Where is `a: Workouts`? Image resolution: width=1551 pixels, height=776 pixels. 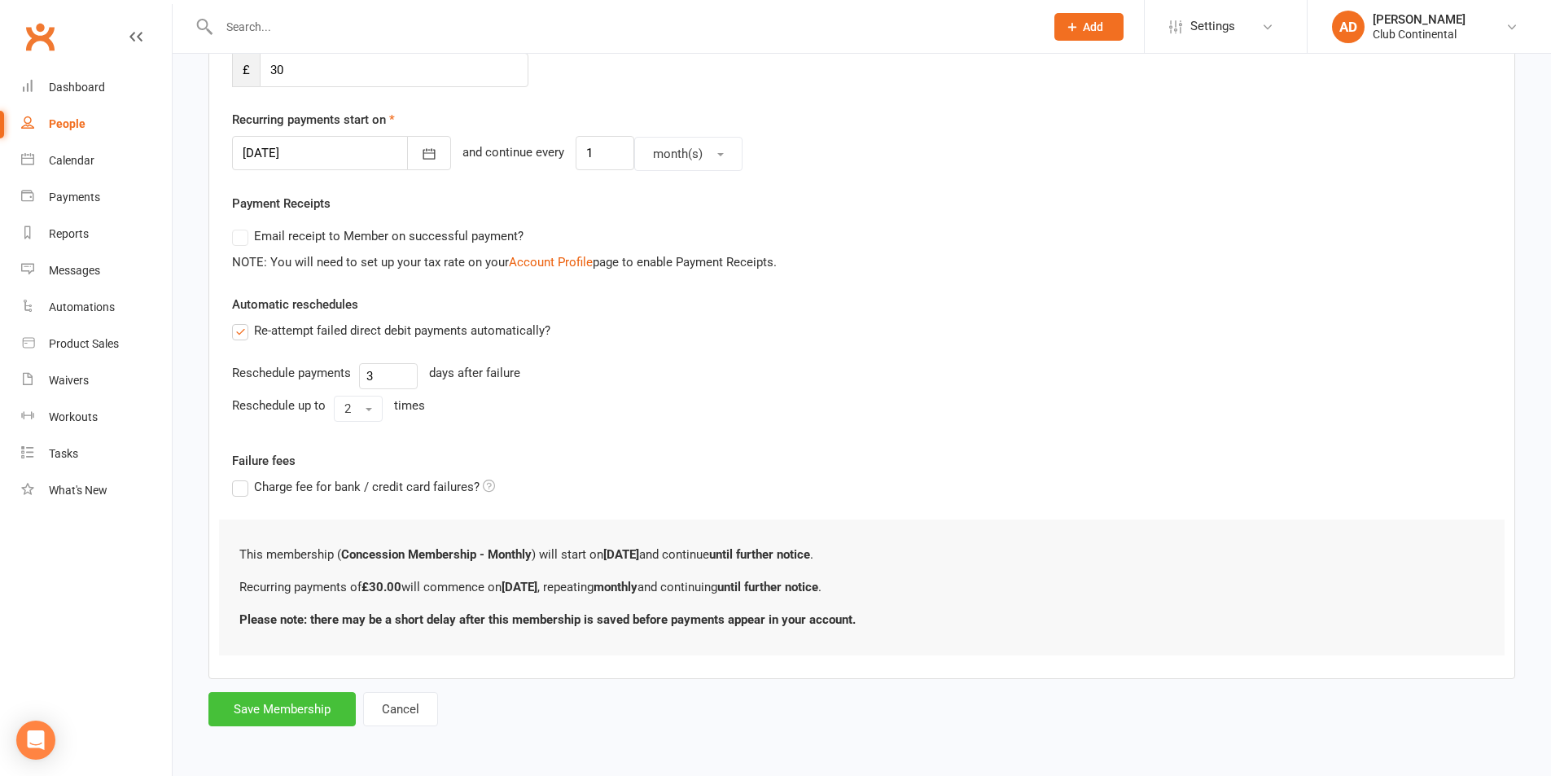
a: Workouts is located at coordinates (96, 417).